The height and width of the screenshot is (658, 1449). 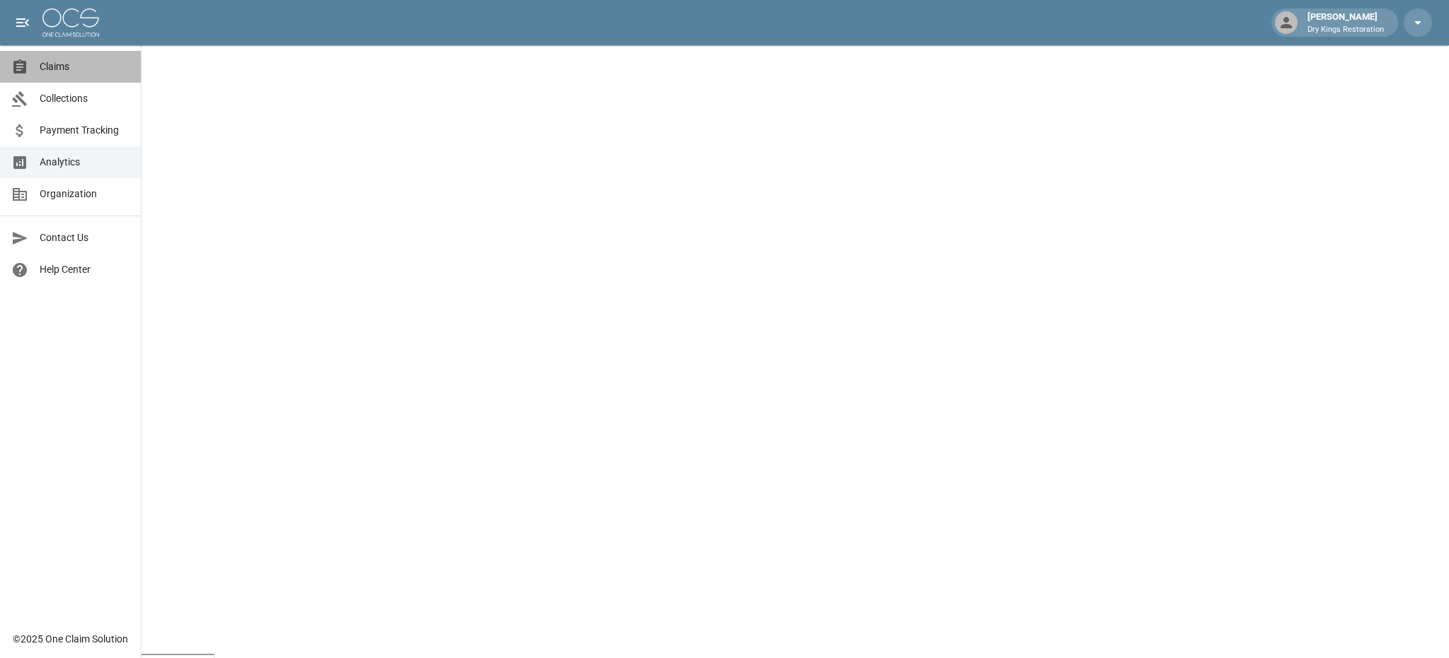 I want to click on button: open drawer, so click(x=23, y=23).